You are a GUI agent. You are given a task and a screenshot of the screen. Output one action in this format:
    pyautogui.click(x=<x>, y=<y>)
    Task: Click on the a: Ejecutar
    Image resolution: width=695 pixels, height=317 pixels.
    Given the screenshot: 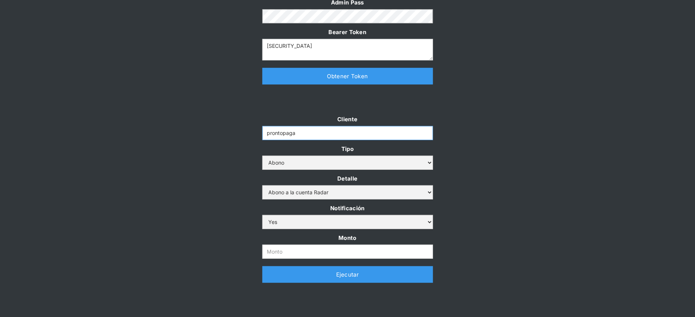 What is the action you would take?
    pyautogui.click(x=347, y=274)
    